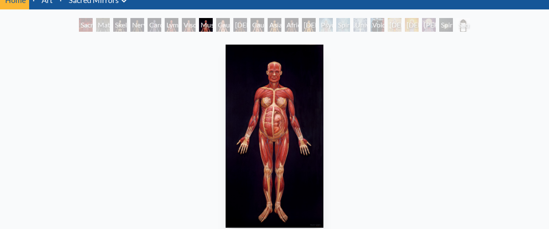  I want to click on img: 7-Muscle-System-1980-Alex-Grey-watermarked.jpg, so click(274, 136).